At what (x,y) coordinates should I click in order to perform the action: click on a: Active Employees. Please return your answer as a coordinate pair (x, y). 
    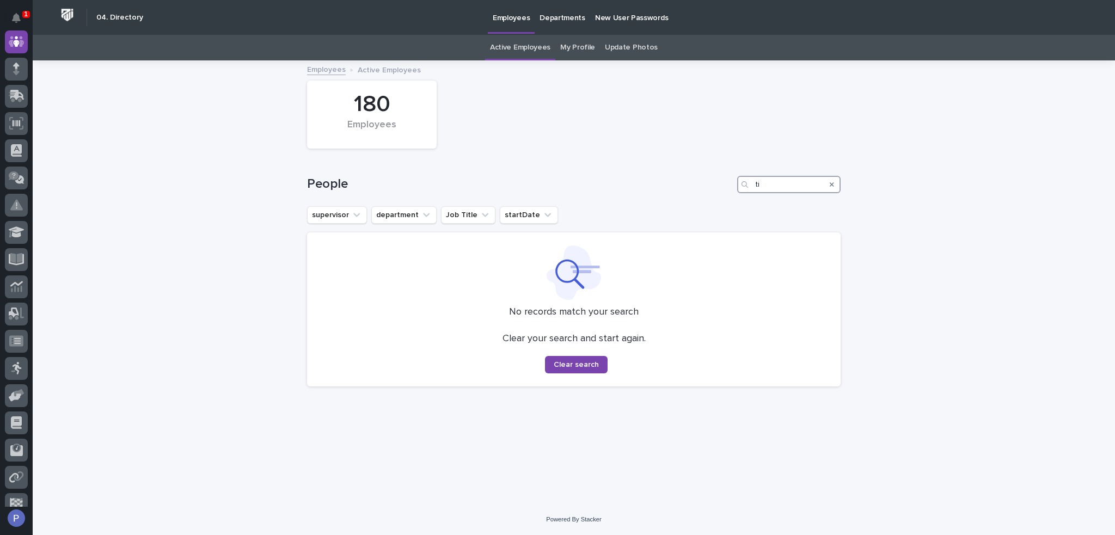
    Looking at the image, I should click on (520, 47).